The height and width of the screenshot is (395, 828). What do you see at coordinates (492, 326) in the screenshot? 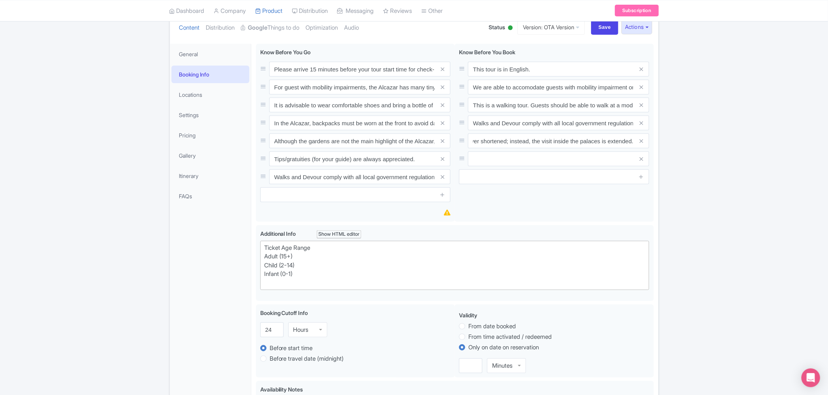
I see `label: From date booked` at bounding box center [492, 326].